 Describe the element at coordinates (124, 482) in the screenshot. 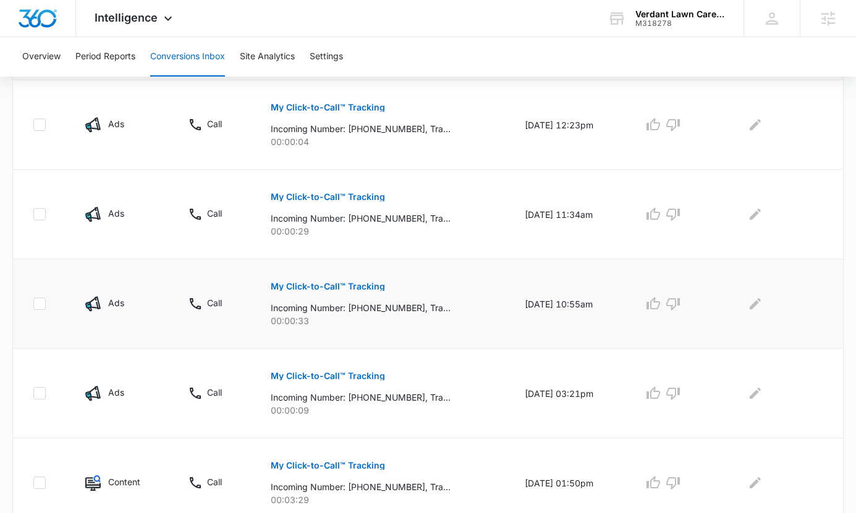

I see `p: Content` at that location.